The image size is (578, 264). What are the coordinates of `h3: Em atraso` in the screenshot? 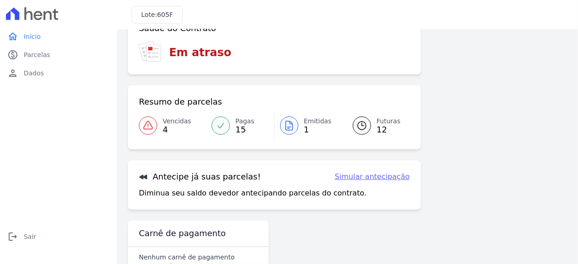 It's located at (200, 53).